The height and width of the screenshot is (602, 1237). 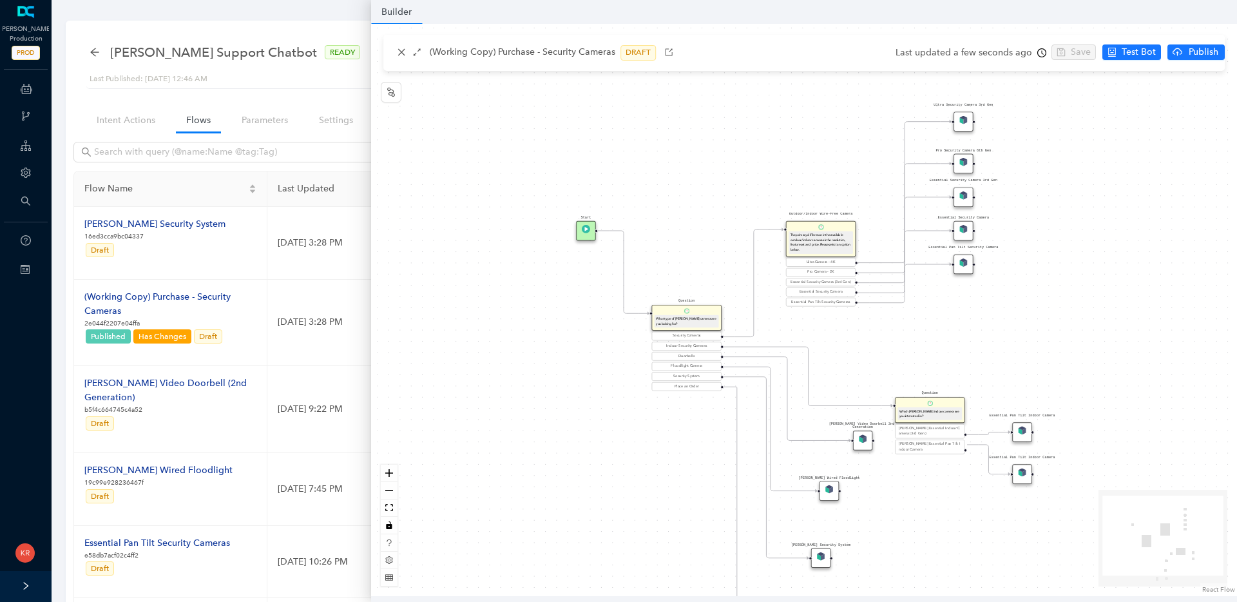 What do you see at coordinates (417, 52) in the screenshot?
I see `span: arrows-alt` at bounding box center [417, 52].